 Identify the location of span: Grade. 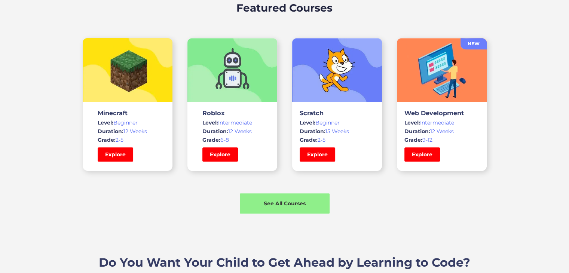
(211, 140).